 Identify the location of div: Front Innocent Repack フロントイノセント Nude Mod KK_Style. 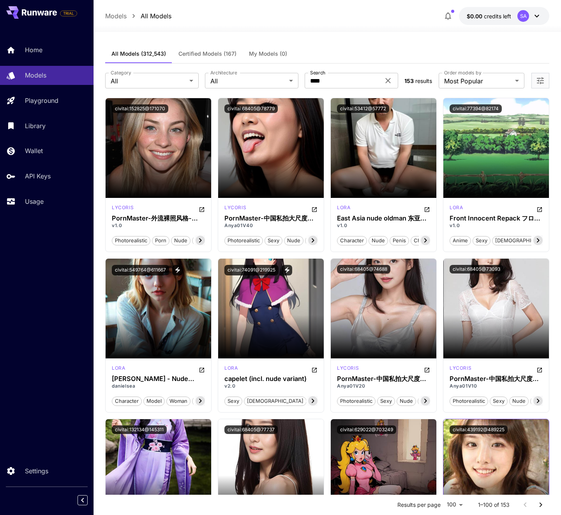
(496, 218).